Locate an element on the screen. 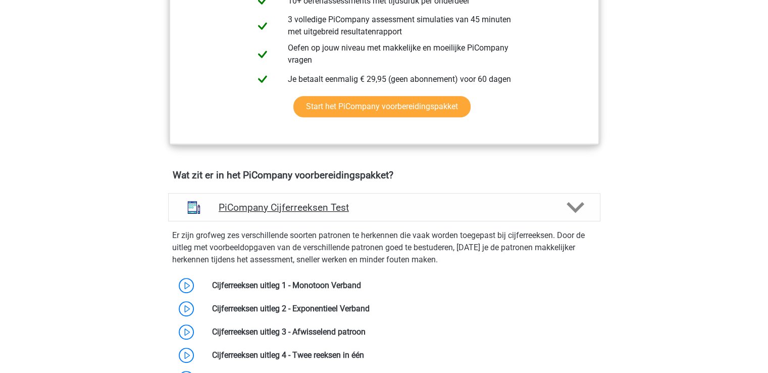 This screenshot has height=373, width=768. img: cijferreeksen is located at coordinates (194, 207).